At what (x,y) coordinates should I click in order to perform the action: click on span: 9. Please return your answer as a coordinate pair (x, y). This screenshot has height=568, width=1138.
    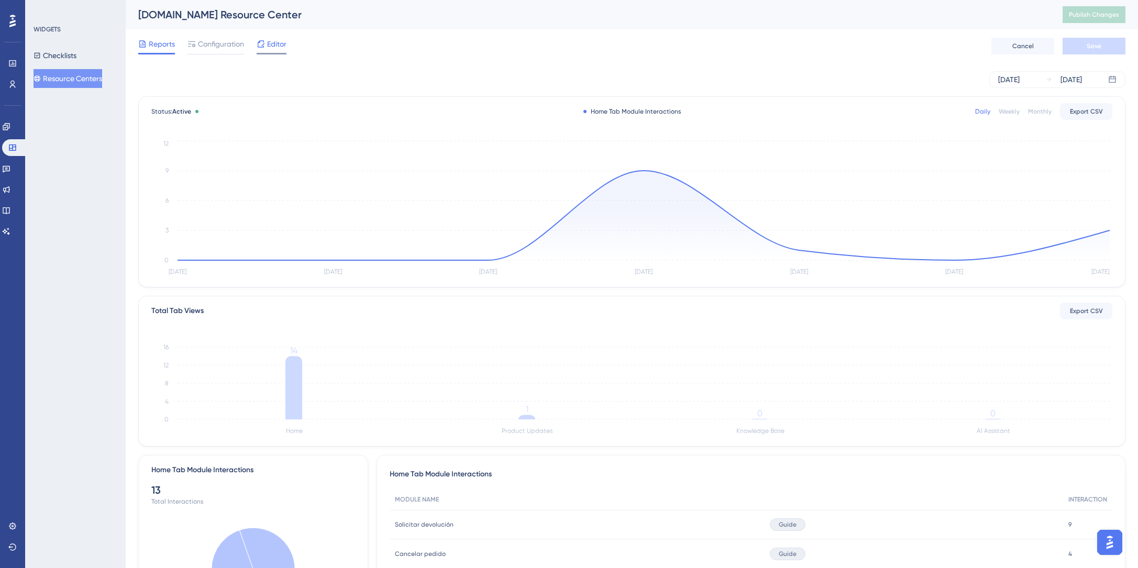
    Looking at the image, I should click on (1070, 525).